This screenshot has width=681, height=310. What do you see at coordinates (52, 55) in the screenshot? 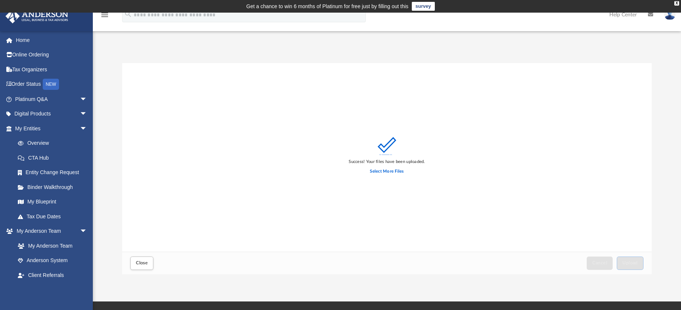
I see `a: Online Ordering` at bounding box center [52, 55].